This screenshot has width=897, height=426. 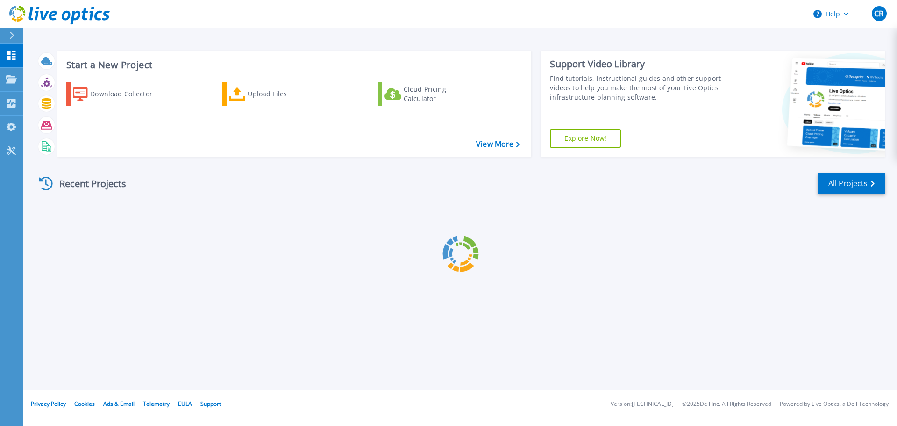 What do you see at coordinates (834, 404) in the screenshot?
I see `li: Powered by Live Optics, a Dell Technology` at bounding box center [834, 404].